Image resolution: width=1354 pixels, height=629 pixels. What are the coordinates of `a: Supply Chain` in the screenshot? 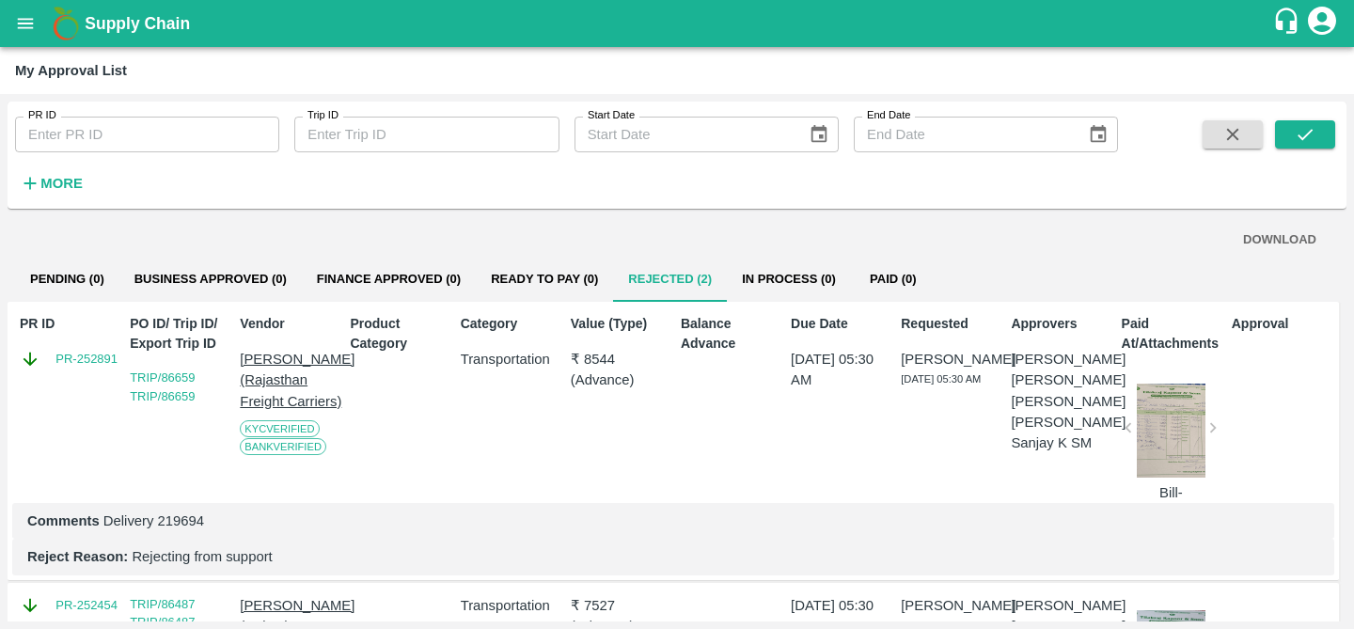 It's located at (678, 24).